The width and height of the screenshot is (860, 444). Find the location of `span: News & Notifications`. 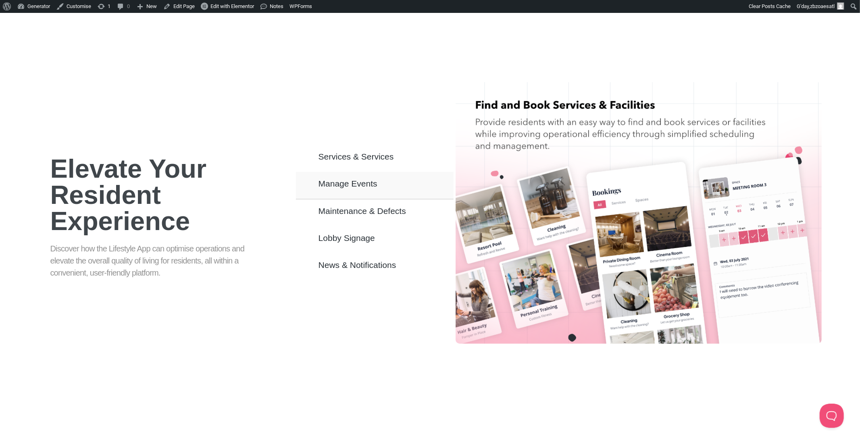

span: News & Notifications is located at coordinates (357, 265).